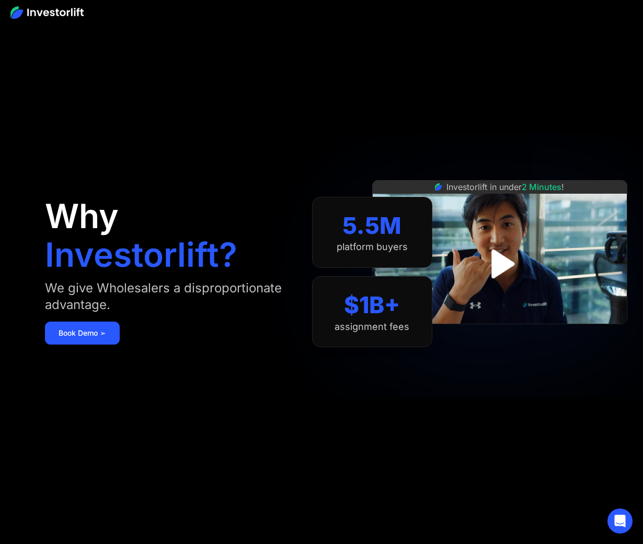 Image resolution: width=643 pixels, height=544 pixels. Describe the element at coordinates (141, 255) in the screenshot. I see `h1: Investorlift?` at that location.